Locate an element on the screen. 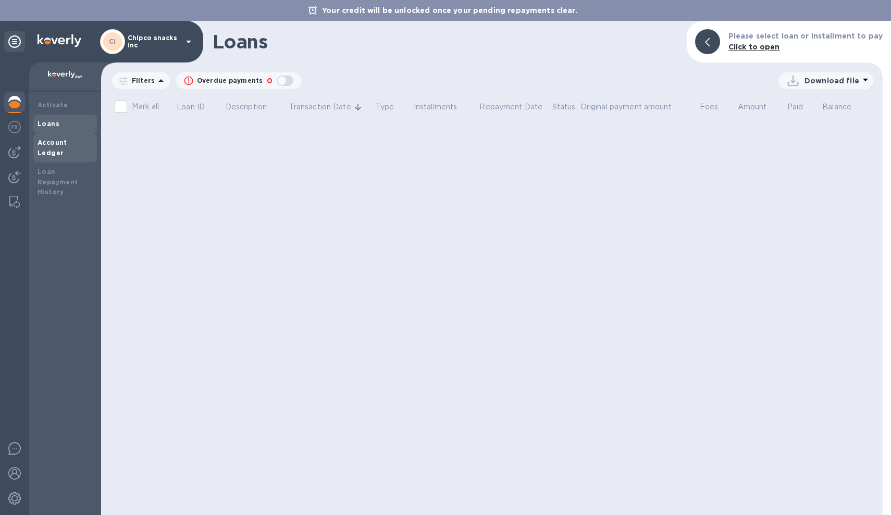 This screenshot has width=891, height=515. p: Status is located at coordinates (564, 107).